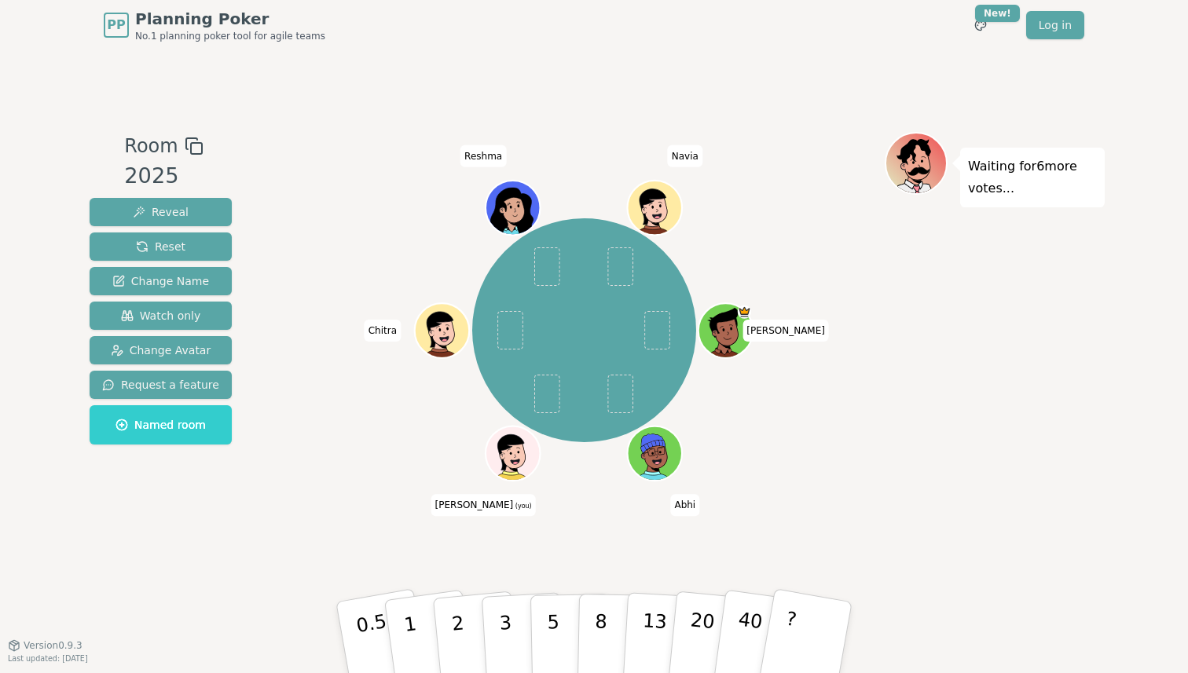 Image resolution: width=1188 pixels, height=673 pixels. What do you see at coordinates (163, 176) in the screenshot?
I see `div: 2025` at bounding box center [163, 176].